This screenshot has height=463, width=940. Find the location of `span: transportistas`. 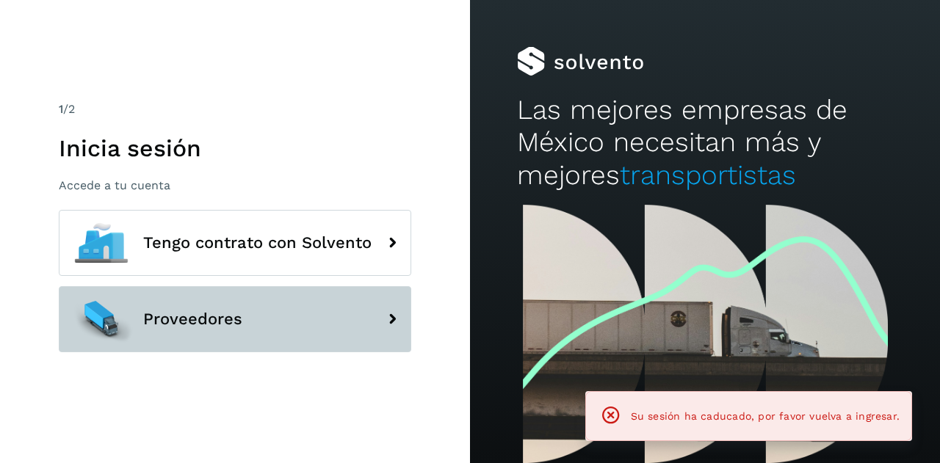

span: transportistas is located at coordinates (708, 175).